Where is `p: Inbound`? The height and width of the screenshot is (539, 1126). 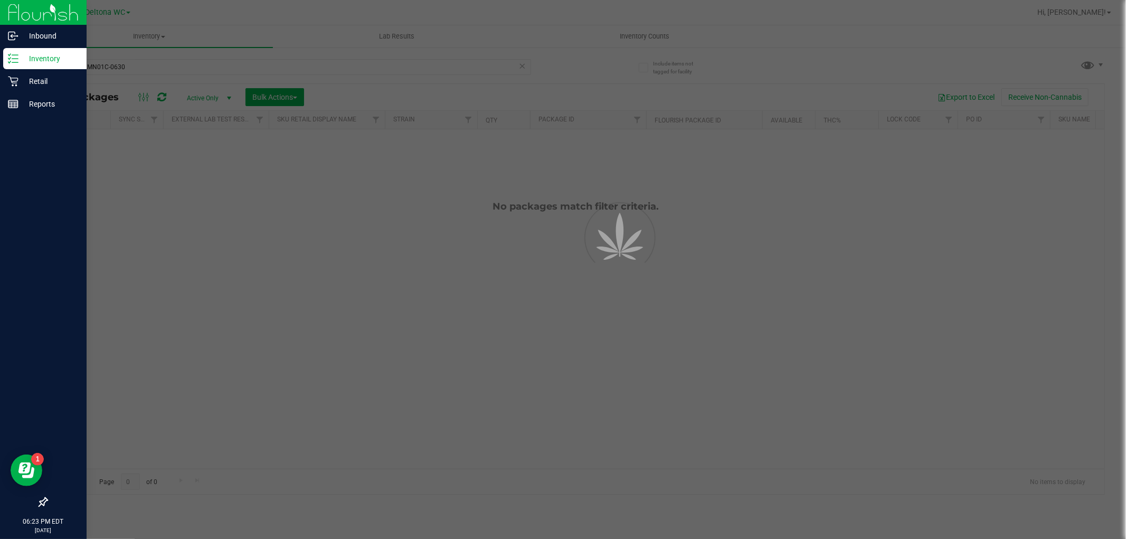 p: Inbound is located at coordinates (50, 36).